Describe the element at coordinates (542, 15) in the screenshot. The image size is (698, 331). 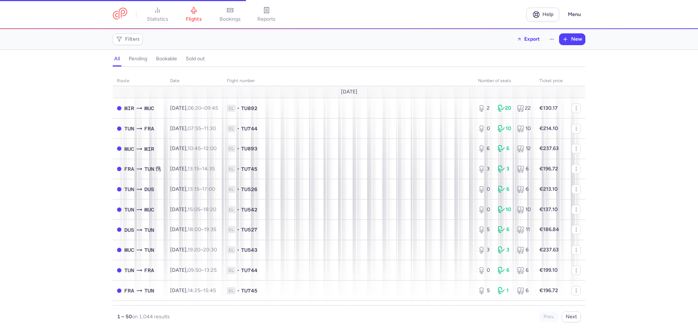
I see `a: Help` at that location.